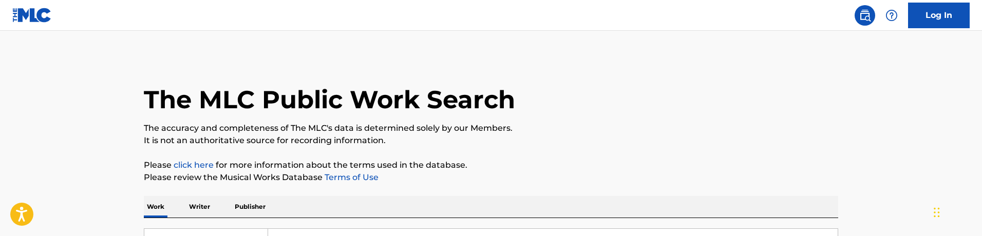 Image resolution: width=982 pixels, height=236 pixels. Describe the element at coordinates (32, 15) in the screenshot. I see `img: MLC Logo` at that location.